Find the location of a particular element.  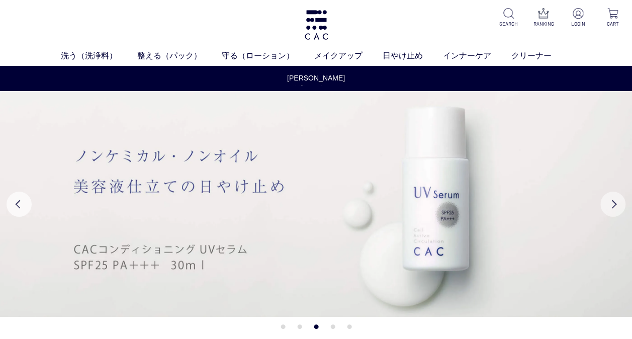

a: メイクアップ is located at coordinates (348, 56).